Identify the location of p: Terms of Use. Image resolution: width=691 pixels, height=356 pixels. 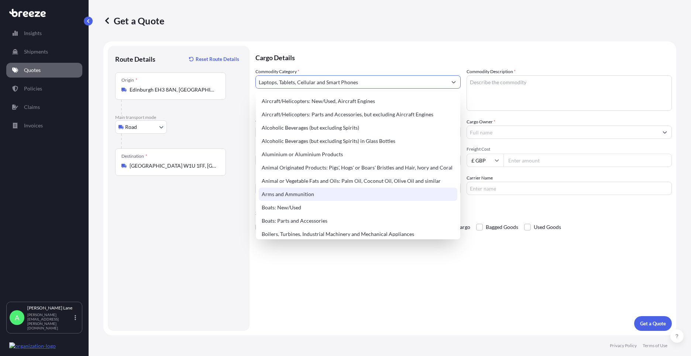
(655, 346).